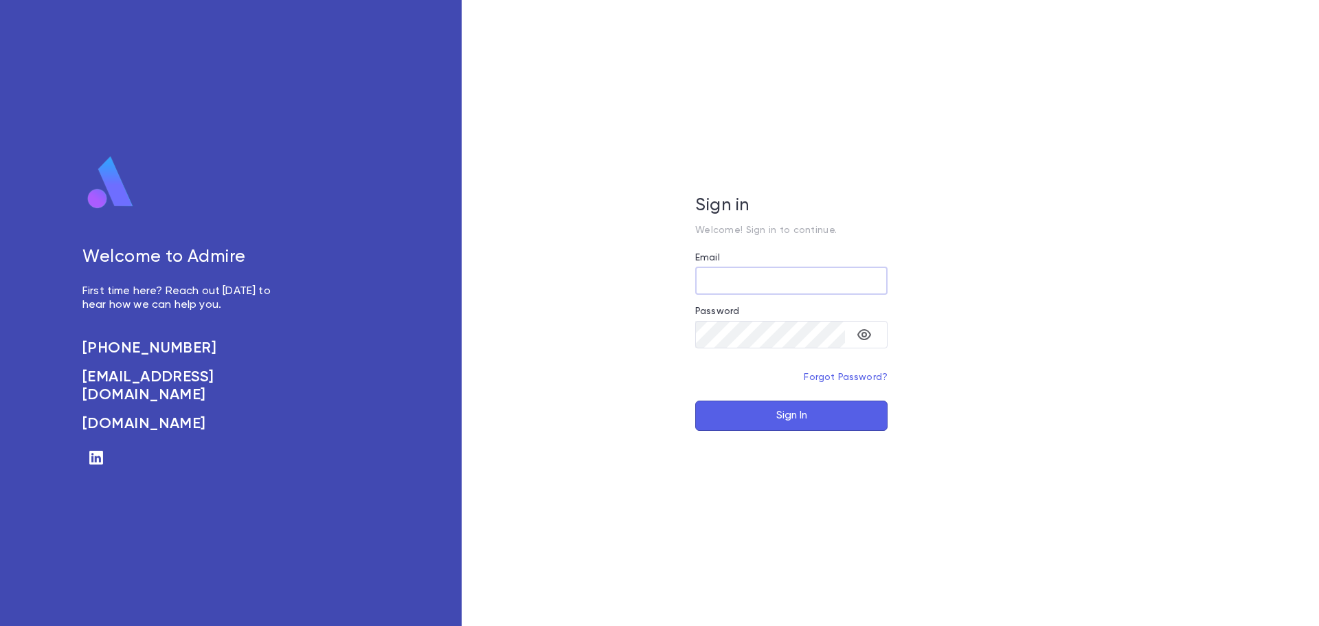 The image size is (1319, 626). I want to click on h5: Sign in, so click(791, 206).